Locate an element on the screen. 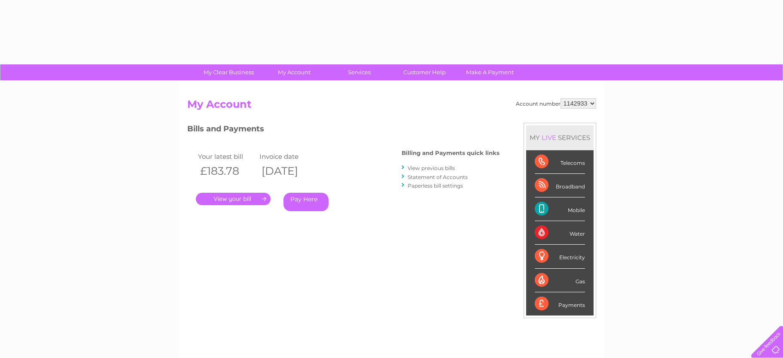  a: My Clear Business is located at coordinates (229, 72).